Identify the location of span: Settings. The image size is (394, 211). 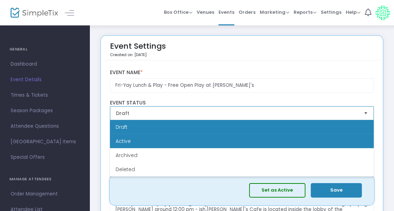
(331, 12).